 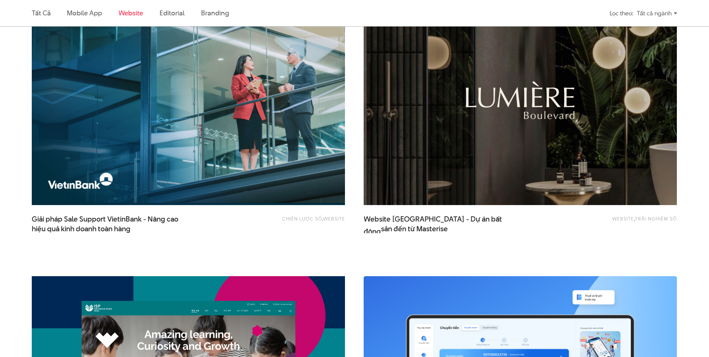 I want to click on a: Mobile app, so click(x=84, y=13).